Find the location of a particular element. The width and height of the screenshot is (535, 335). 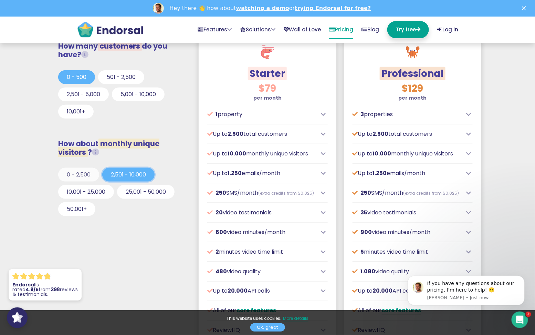

h3: How about ? is located at coordinates (122, 148).